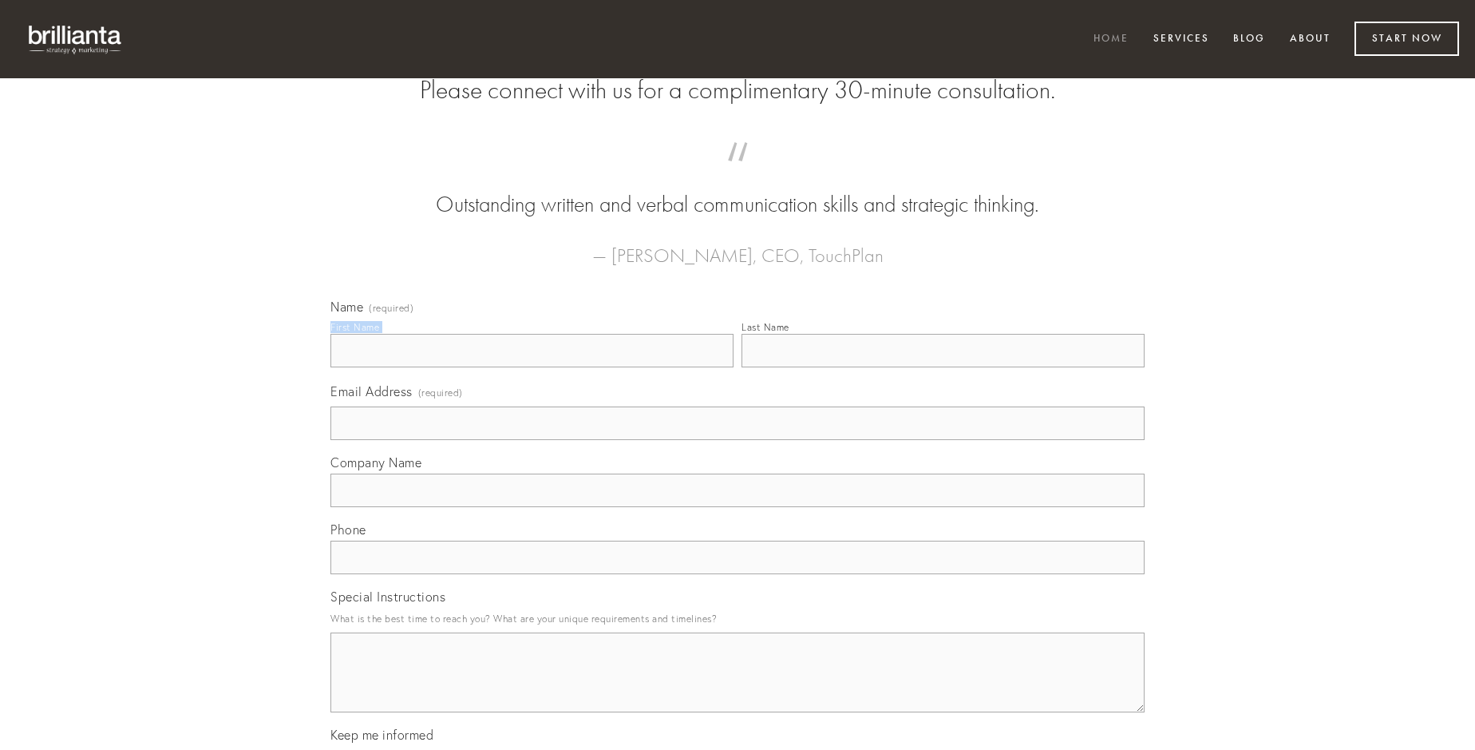 Image resolution: width=1475 pixels, height=750 pixels. What do you see at coordinates (382, 734) in the screenshot?
I see `span: Keep me informed` at bounding box center [382, 734].